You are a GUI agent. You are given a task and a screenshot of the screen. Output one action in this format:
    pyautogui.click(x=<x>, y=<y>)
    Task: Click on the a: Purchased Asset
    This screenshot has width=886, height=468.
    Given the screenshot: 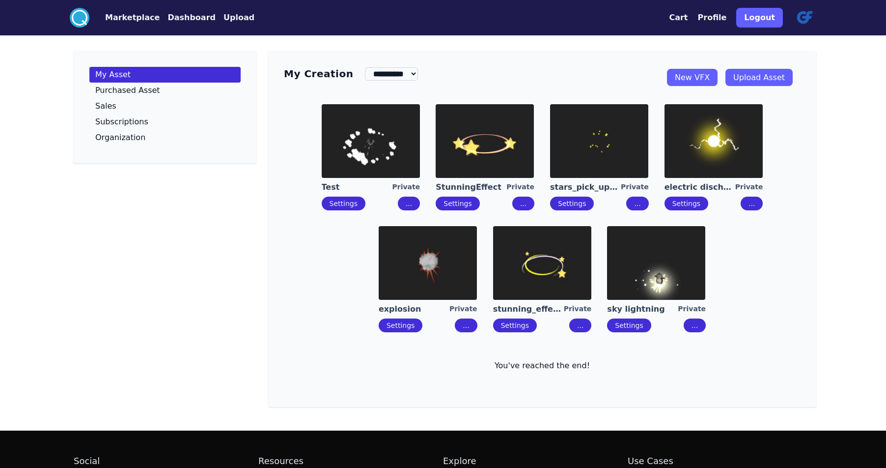 What is the action you would take?
    pyautogui.click(x=165, y=90)
    